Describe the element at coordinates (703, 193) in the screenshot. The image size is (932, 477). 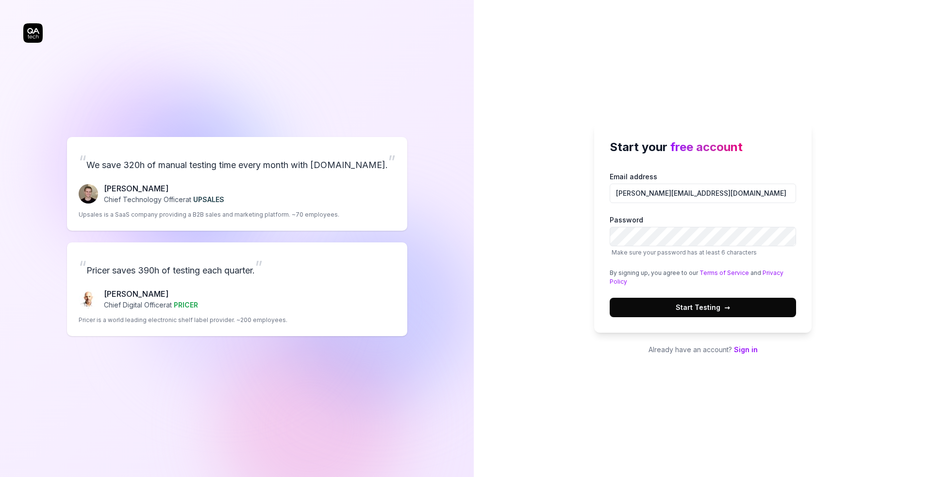
I see `input: Email address` at that location.